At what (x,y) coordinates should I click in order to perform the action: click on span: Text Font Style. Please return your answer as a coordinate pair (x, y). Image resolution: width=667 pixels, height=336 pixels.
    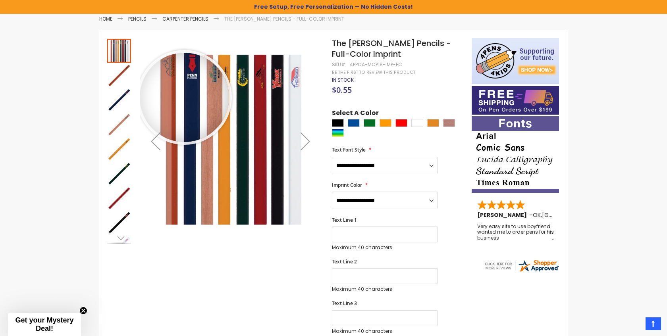
    Looking at the image, I should click on (349, 150).